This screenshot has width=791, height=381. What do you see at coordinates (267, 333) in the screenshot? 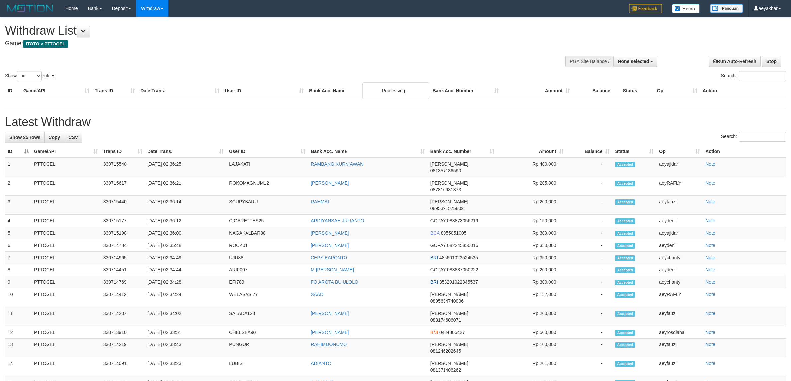
I see `td: CHELSEA90` at bounding box center [267, 333].